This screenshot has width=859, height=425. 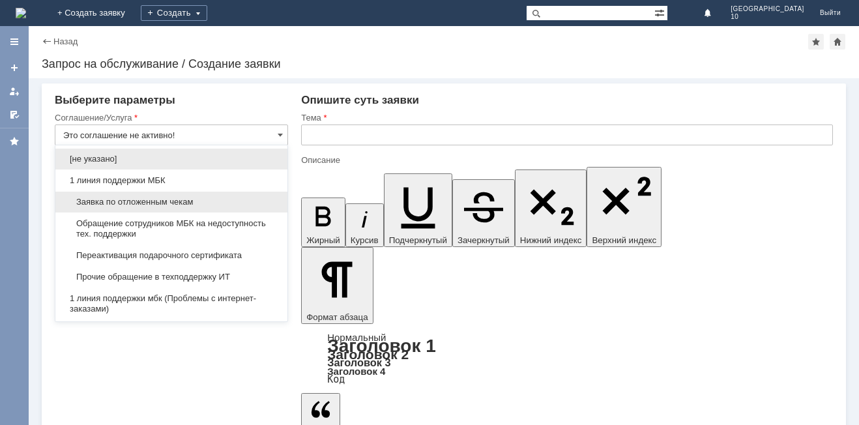 What do you see at coordinates (381, 345) in the screenshot?
I see `a: Заголовок 1` at bounding box center [381, 345].